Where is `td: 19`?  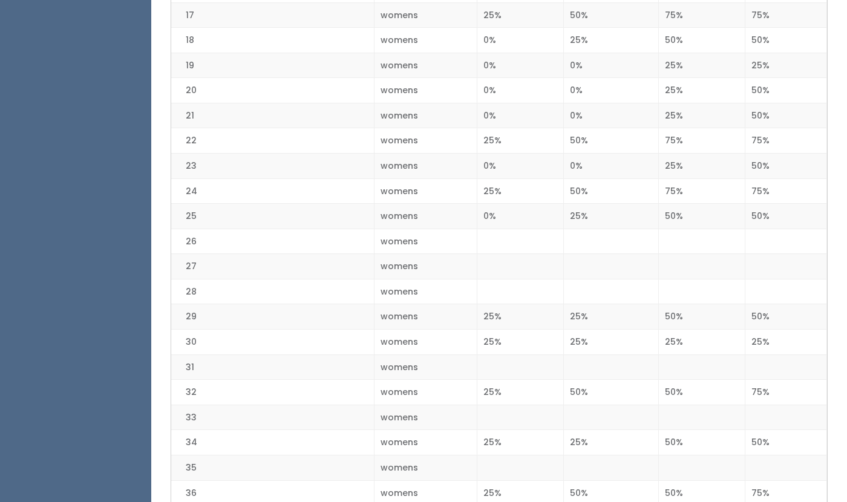 td: 19 is located at coordinates (272, 65).